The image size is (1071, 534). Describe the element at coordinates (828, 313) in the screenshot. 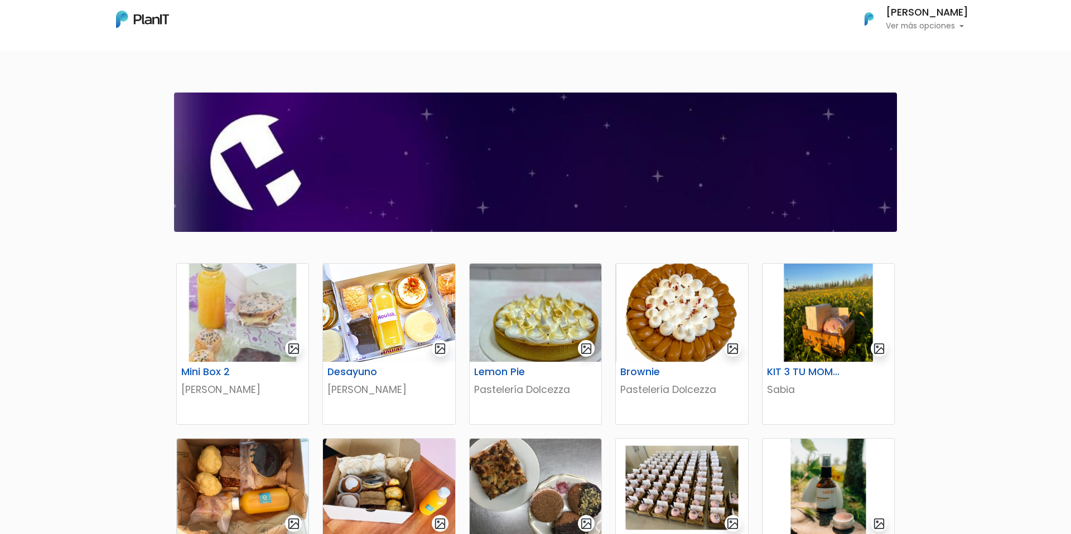

I see `img: thumb_Dise%C3%B1o_sin_t%C3%ADtulo_-_2025-02-12T123759.942.png` at that location.